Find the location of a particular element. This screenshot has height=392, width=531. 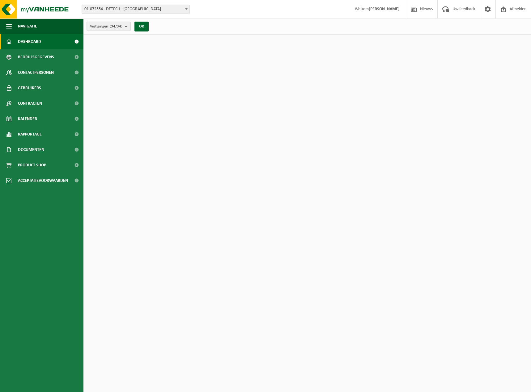

span: 01-072554 - DETECH - LOKEREN is located at coordinates (136, 9).